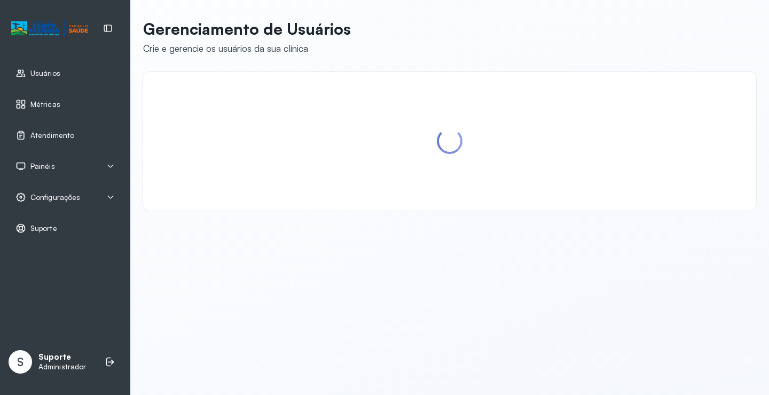  What do you see at coordinates (52, 135) in the screenshot?
I see `span: Atendimento` at bounding box center [52, 135].